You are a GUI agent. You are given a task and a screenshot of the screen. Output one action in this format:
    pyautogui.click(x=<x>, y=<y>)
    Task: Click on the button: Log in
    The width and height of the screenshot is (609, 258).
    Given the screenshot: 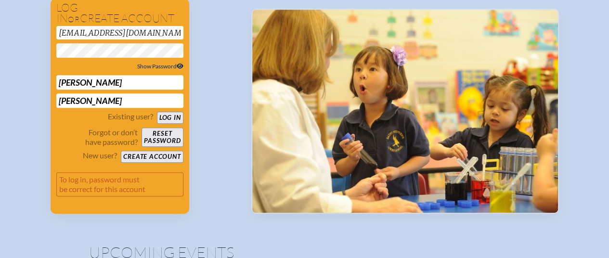 What is the action you would take?
    pyautogui.click(x=170, y=117)
    